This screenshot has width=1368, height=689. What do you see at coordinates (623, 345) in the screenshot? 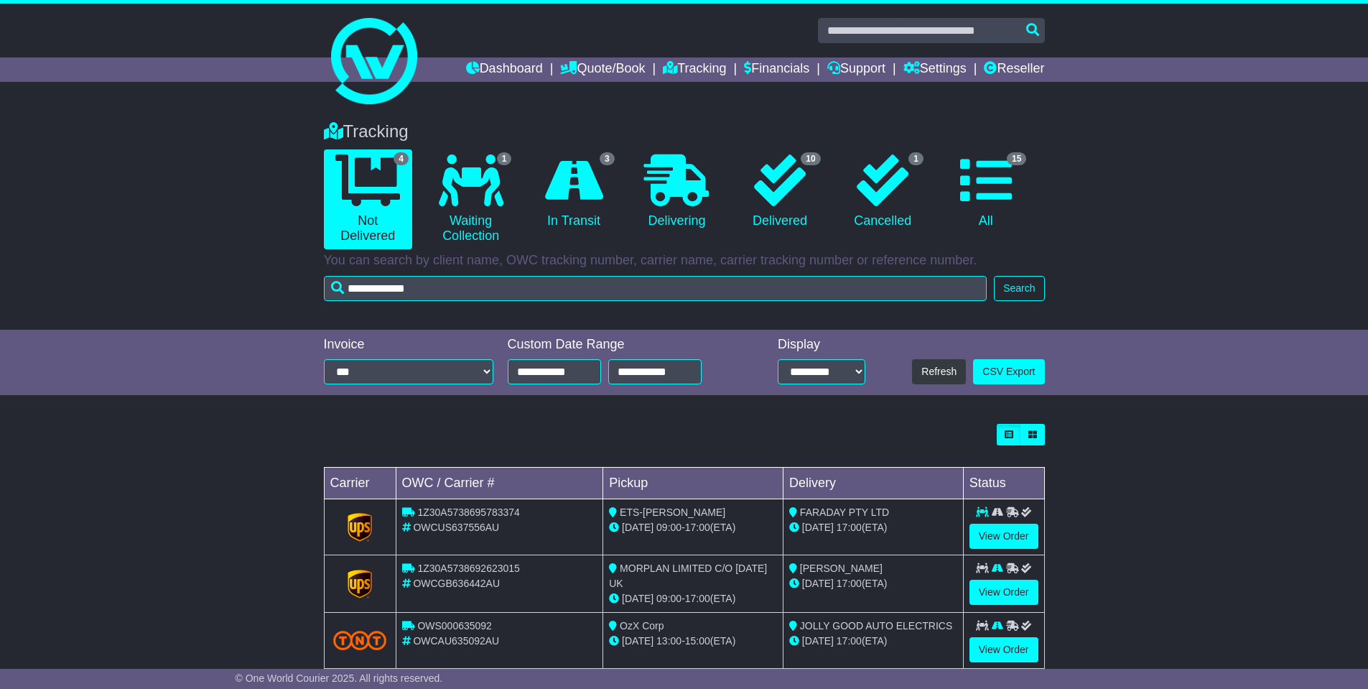
I see `div: Custom Date Range` at bounding box center [623, 345].